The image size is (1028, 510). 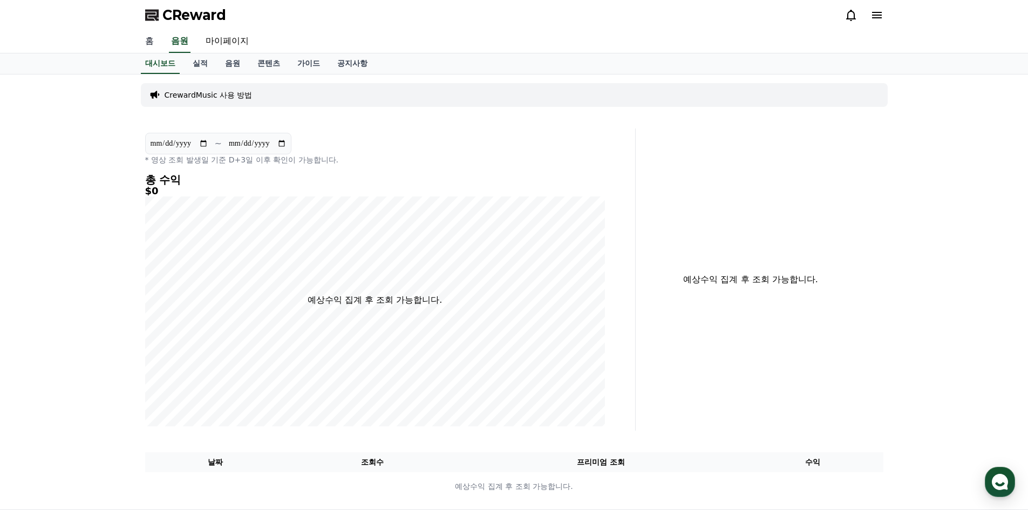 I want to click on a: 공지사항, so click(x=352, y=64).